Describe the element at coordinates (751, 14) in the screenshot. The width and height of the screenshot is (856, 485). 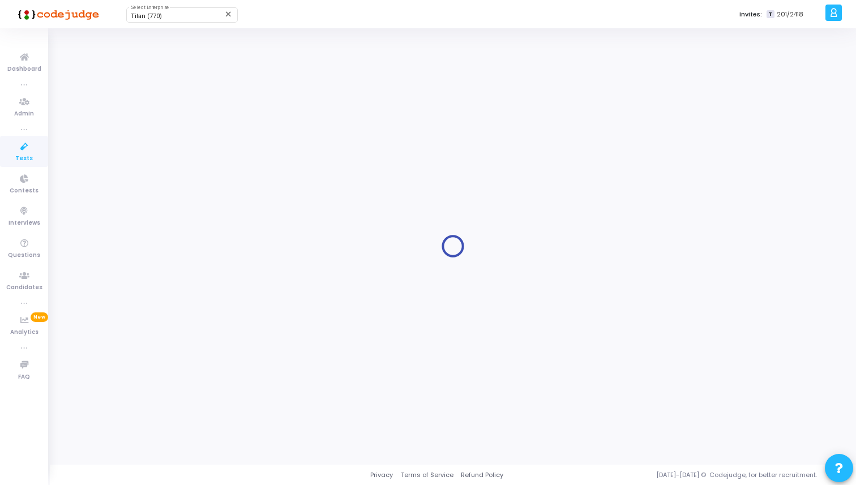
I see `label: Invites:` at that location.